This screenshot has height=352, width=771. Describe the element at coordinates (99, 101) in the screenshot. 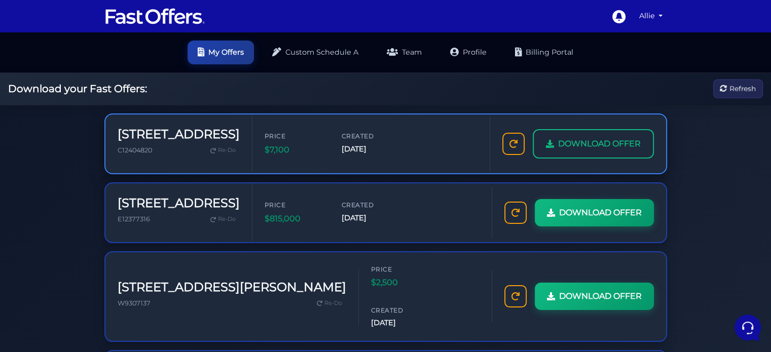

I see `span: Fast Offers Support` at that location.